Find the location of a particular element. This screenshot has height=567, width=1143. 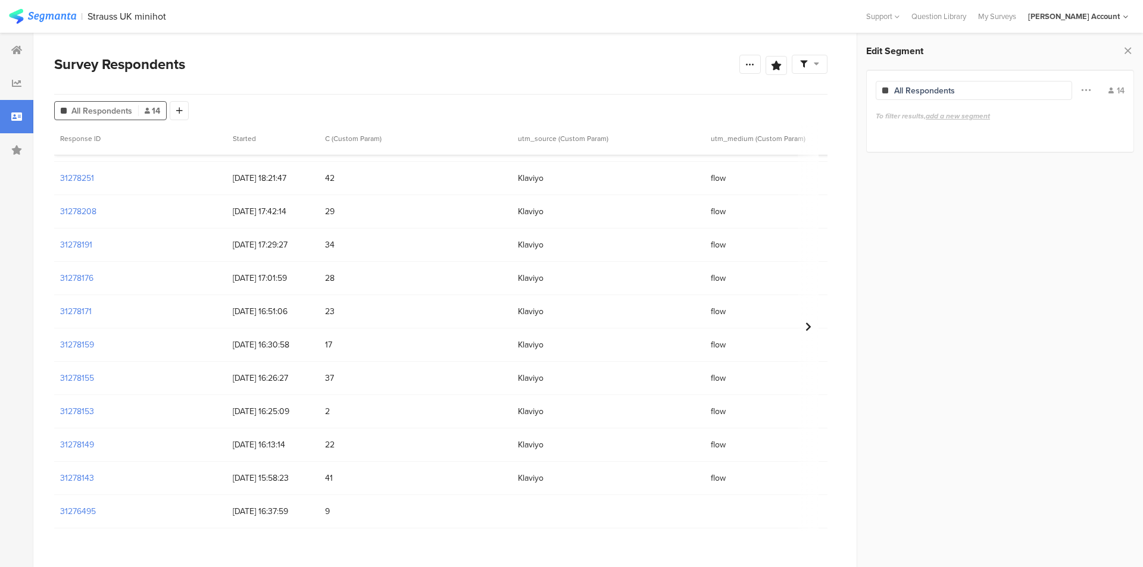

section: 31278159 is located at coordinates (77, 345).